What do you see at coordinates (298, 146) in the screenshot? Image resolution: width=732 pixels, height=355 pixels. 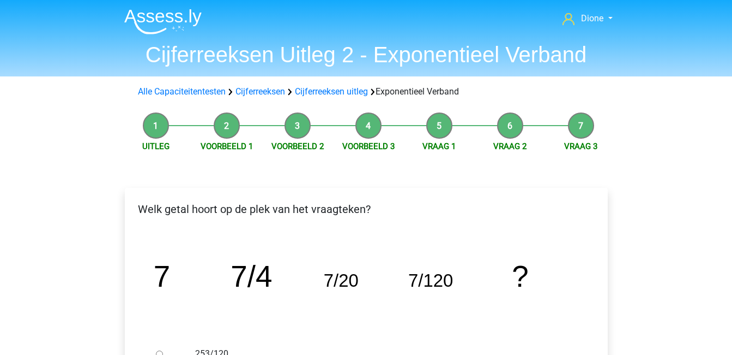 I see `a: Voorbeeld 2` at bounding box center [298, 146].